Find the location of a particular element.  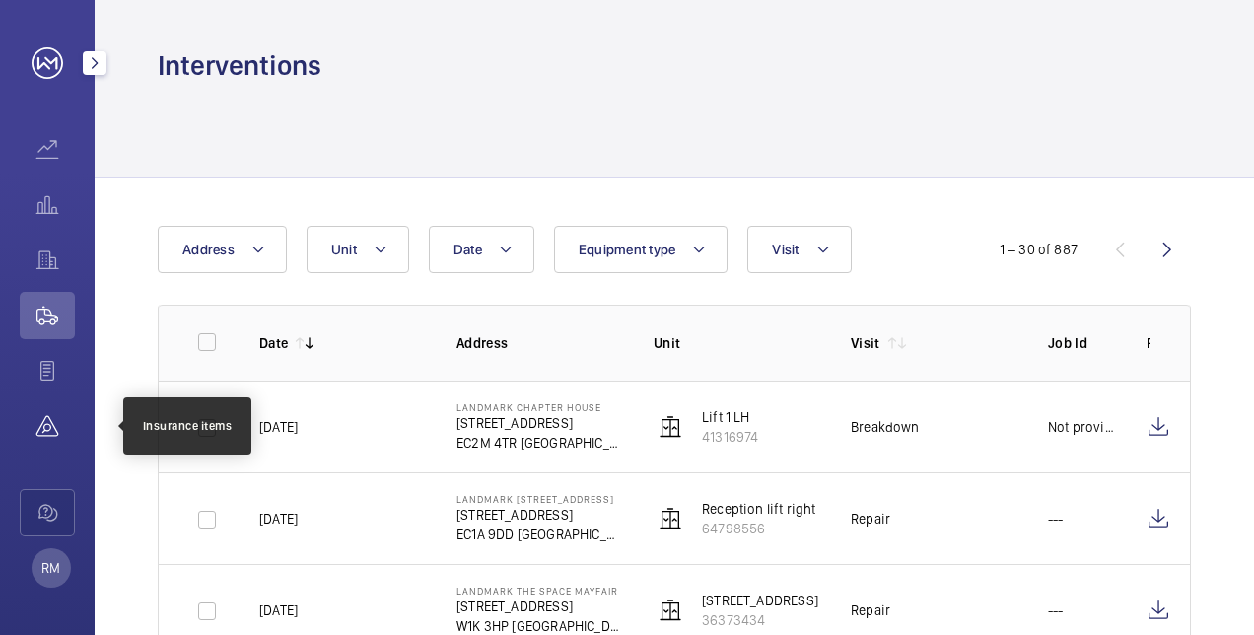

p: Not provided as is on contract is located at coordinates (1081, 427).